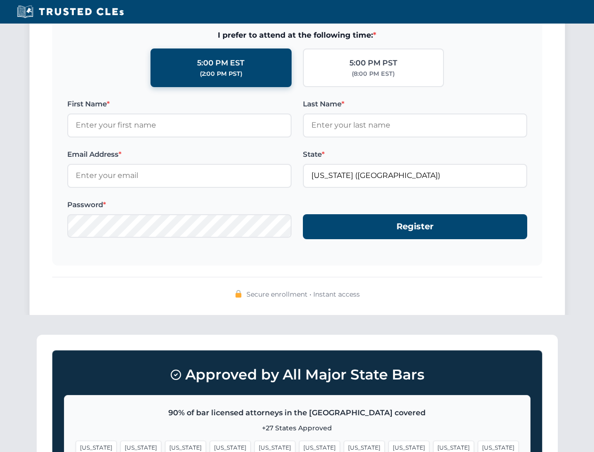 The image size is (594, 452). I want to click on p: +27 States Approved, so click(297, 428).